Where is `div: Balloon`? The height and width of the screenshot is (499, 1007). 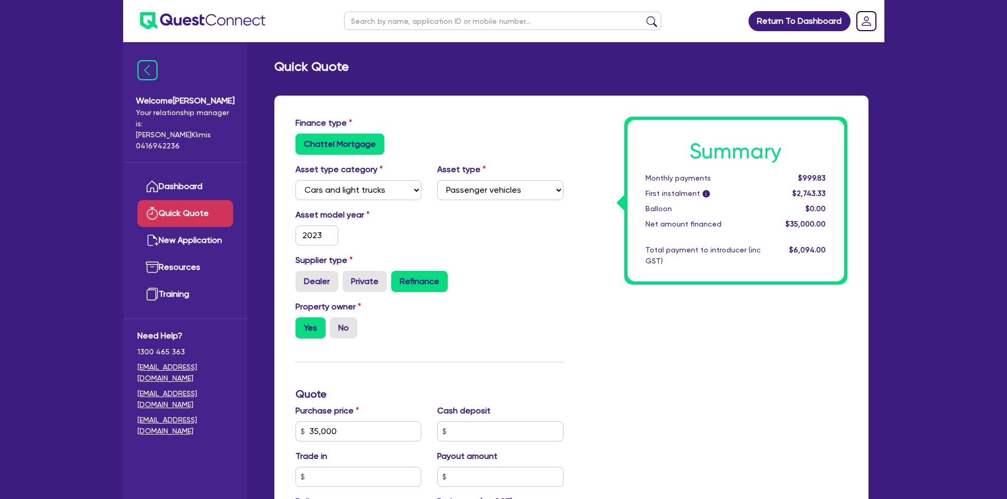
div: Balloon is located at coordinates (703, 209).